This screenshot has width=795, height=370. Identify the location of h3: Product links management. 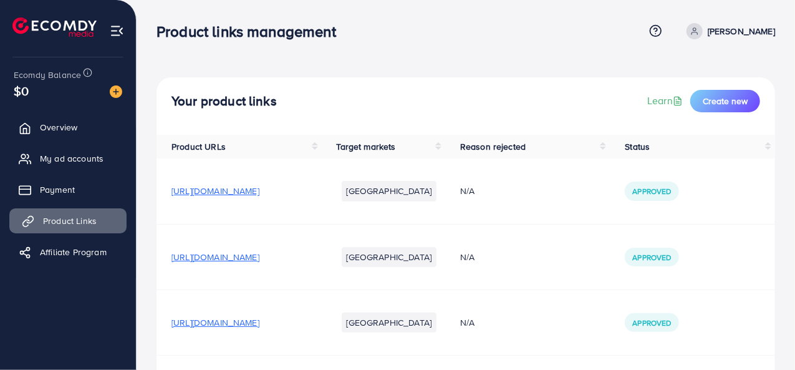
(251, 31).